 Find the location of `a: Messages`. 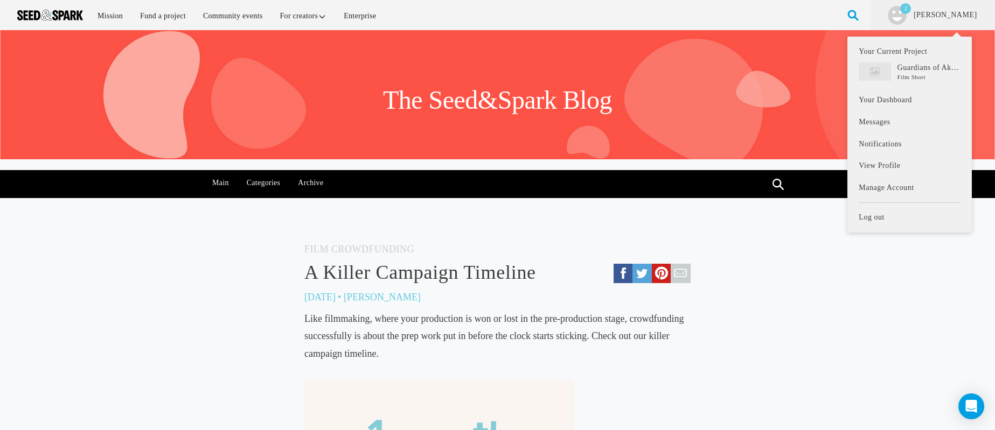

a: Messages is located at coordinates (909, 122).